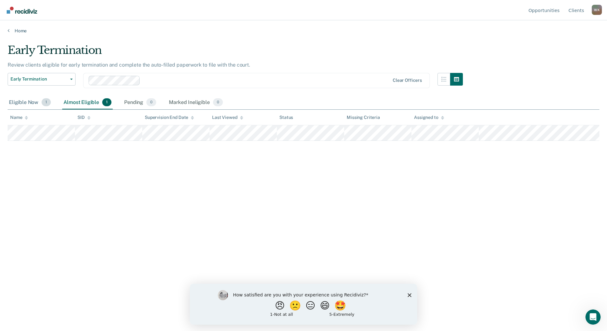 The width and height of the screenshot is (607, 331). I want to click on button: 3, so click(121, 22).